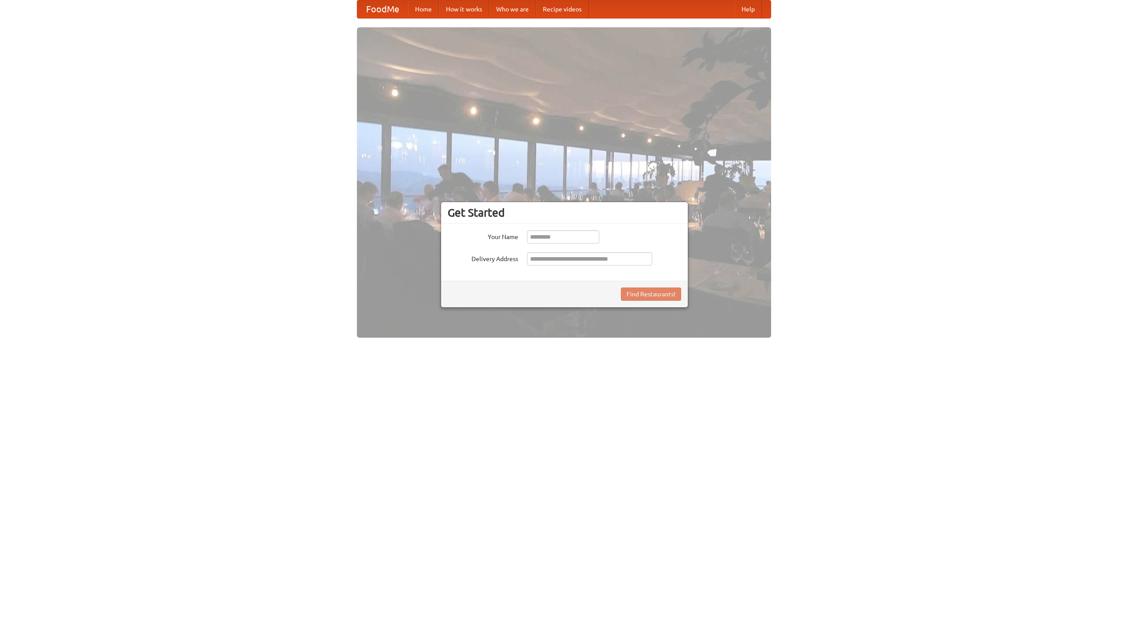  Describe the element at coordinates (423, 9) in the screenshot. I see `a: Home` at that location.